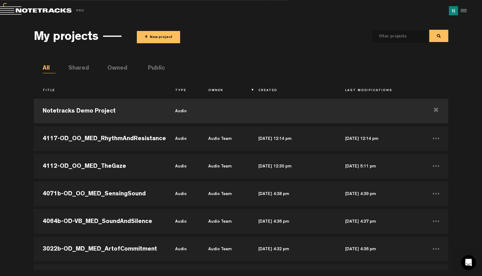  I want to click on img: ACg8ocLu3IjZ0q4g3Sv-67rBggf13R-7caSq40_txJsJBEcwv2RmFg=s96-c, so click(454, 11).